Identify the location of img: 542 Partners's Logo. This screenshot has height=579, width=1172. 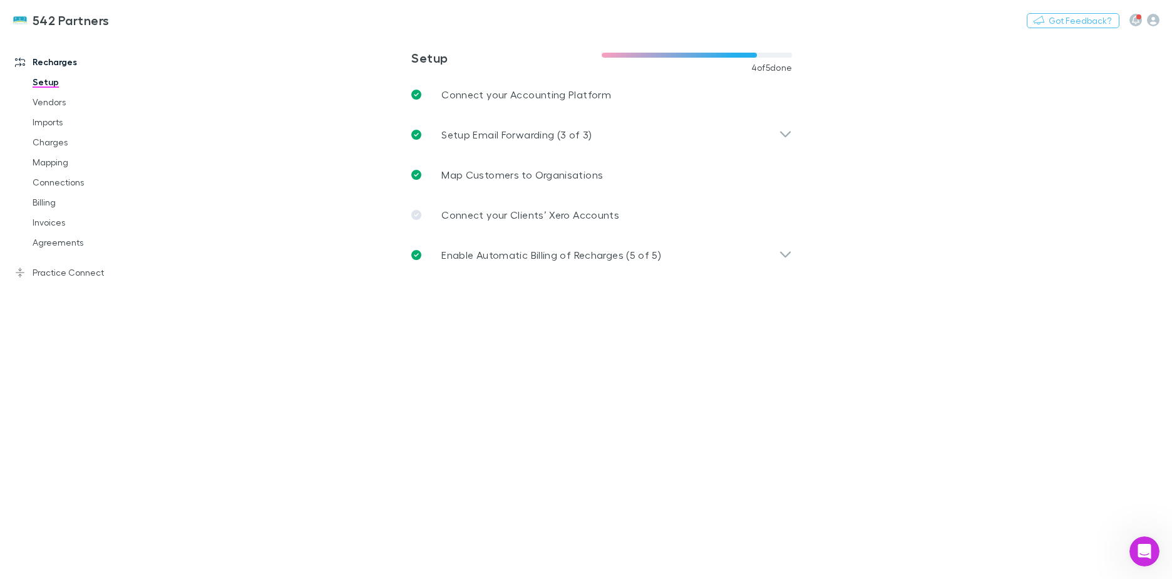
(20, 20).